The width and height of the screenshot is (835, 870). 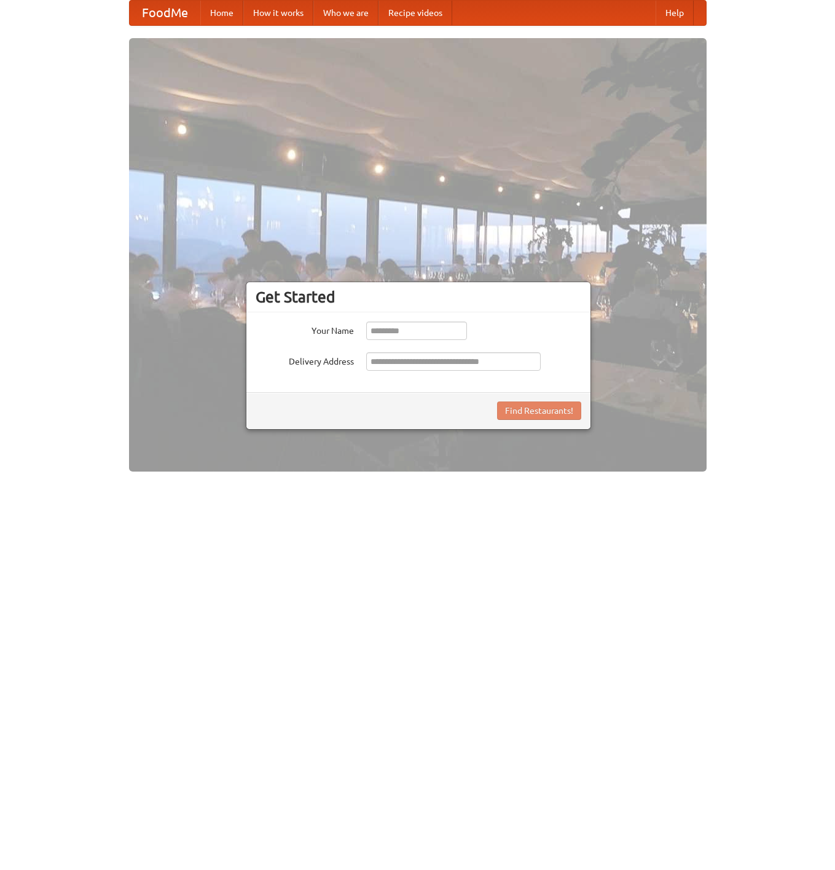 What do you see at coordinates (305, 360) in the screenshot?
I see `label: Delivery Address` at bounding box center [305, 360].